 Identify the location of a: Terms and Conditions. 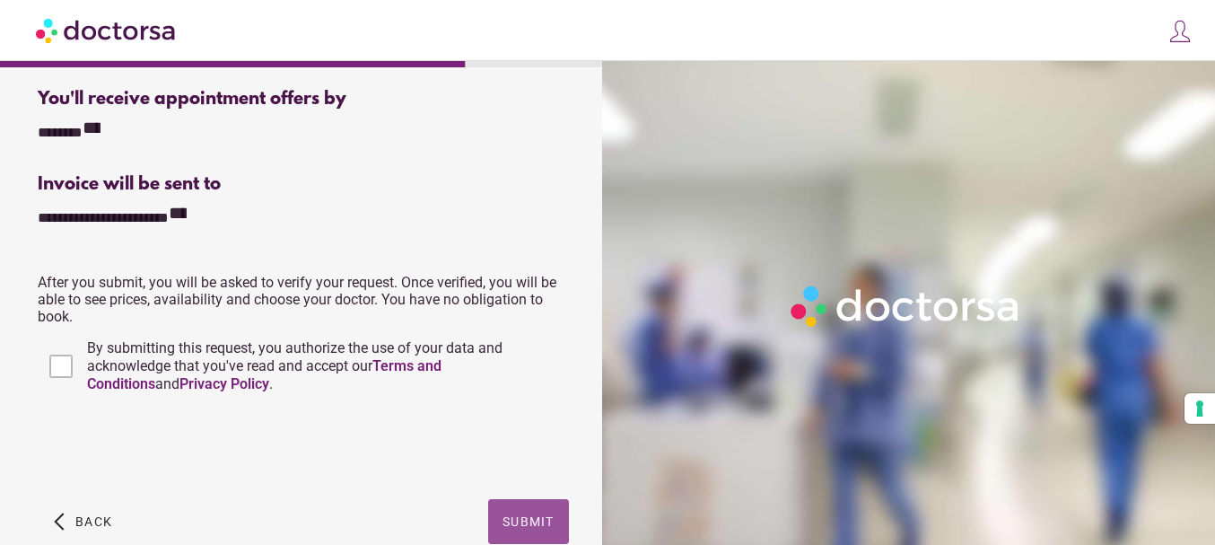
(264, 374).